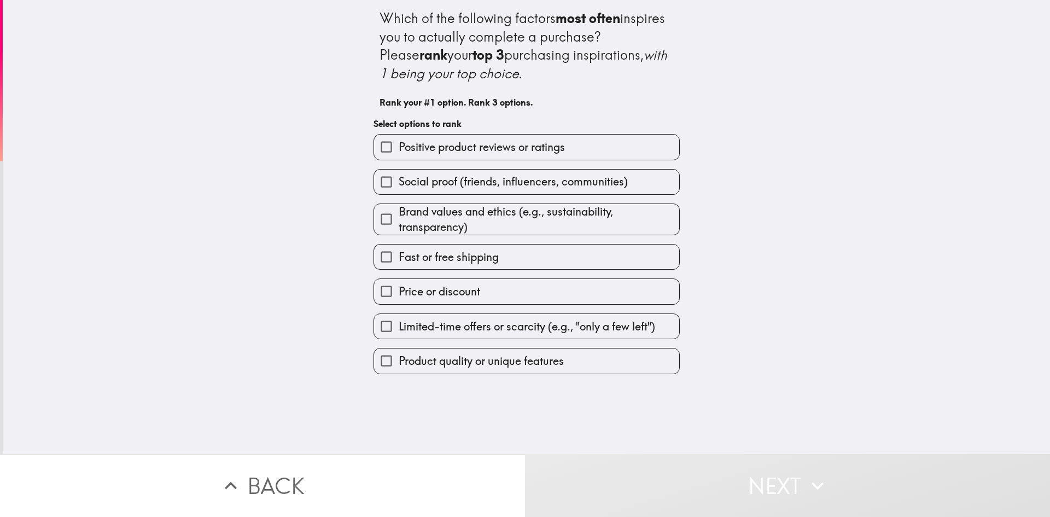 This screenshot has width=1050, height=517. What do you see at coordinates (527, 326) in the screenshot?
I see `button: Limited-time offers or scarcity (e.g., "only a few left")` at bounding box center [527, 326].